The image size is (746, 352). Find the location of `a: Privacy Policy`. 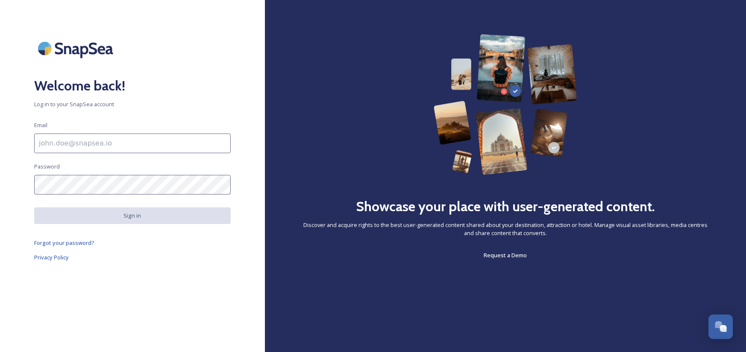

a: Privacy Policy is located at coordinates (132, 258).